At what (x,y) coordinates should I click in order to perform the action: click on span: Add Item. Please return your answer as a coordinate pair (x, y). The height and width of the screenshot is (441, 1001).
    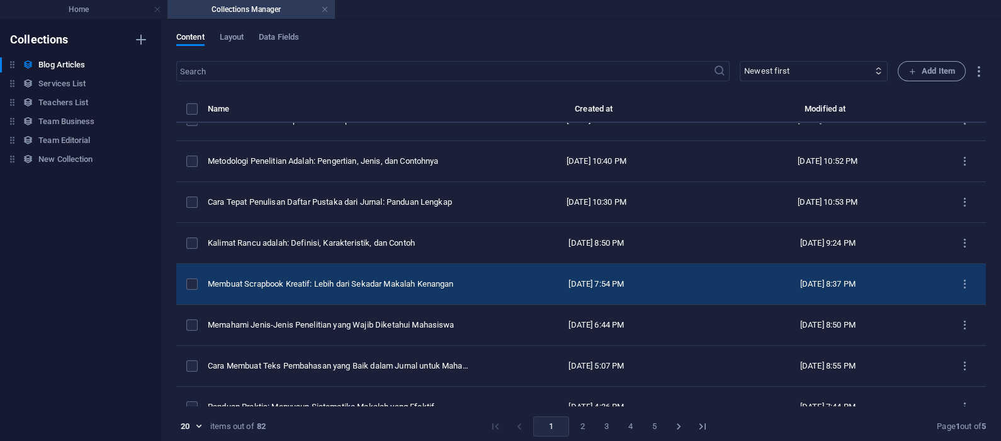
    Looking at the image, I should click on (932, 71).